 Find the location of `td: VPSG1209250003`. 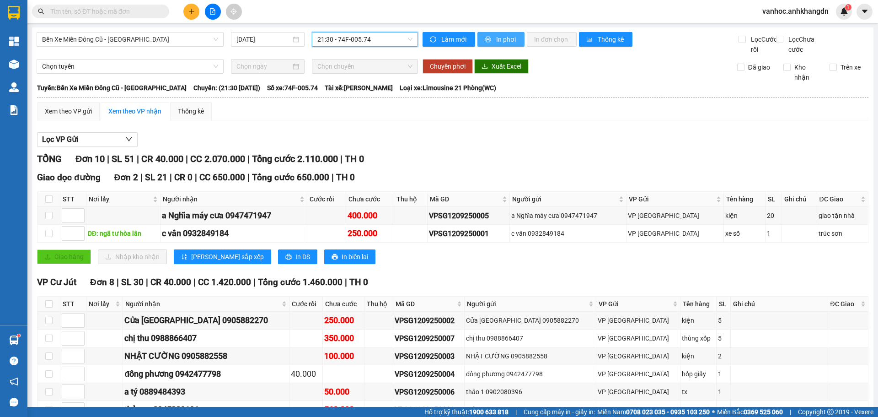

td: VPSG1209250003 is located at coordinates (429, 356).